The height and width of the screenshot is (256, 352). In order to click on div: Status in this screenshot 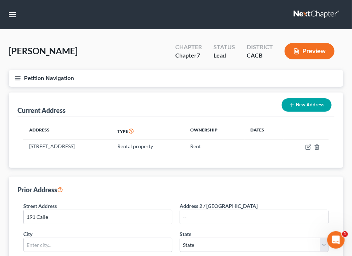, I will do `click(224, 47)`.